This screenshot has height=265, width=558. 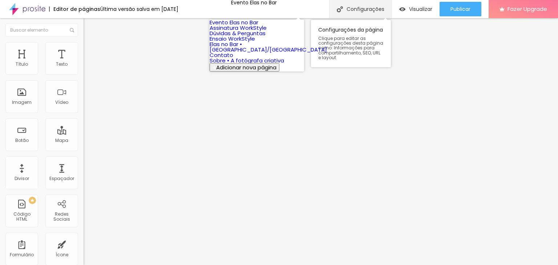 What do you see at coordinates (21, 217) in the screenshot?
I see `div: Código HTML` at bounding box center [21, 217].